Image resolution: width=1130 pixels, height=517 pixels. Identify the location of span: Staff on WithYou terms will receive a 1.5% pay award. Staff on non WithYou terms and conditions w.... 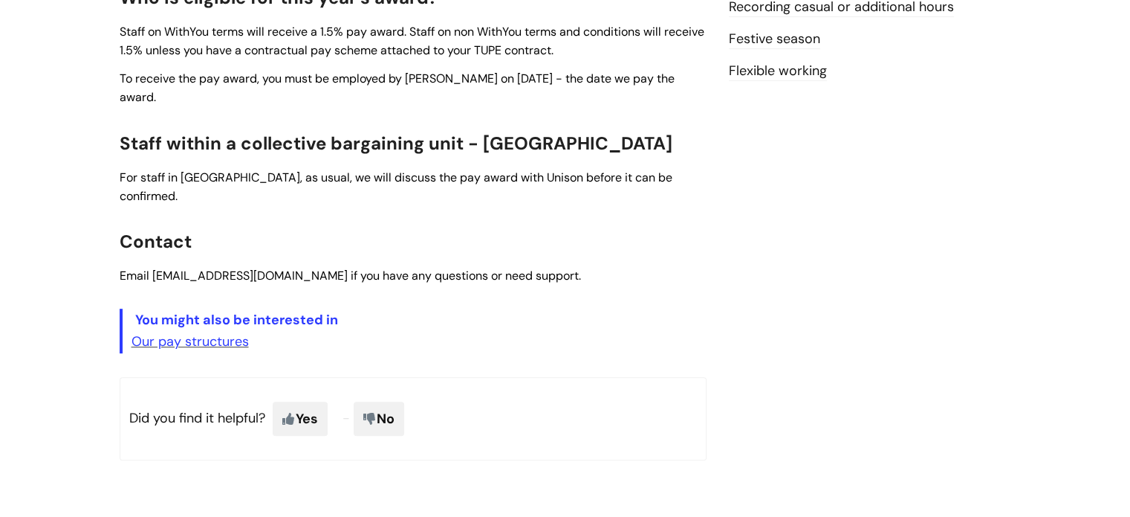
(412, 41).